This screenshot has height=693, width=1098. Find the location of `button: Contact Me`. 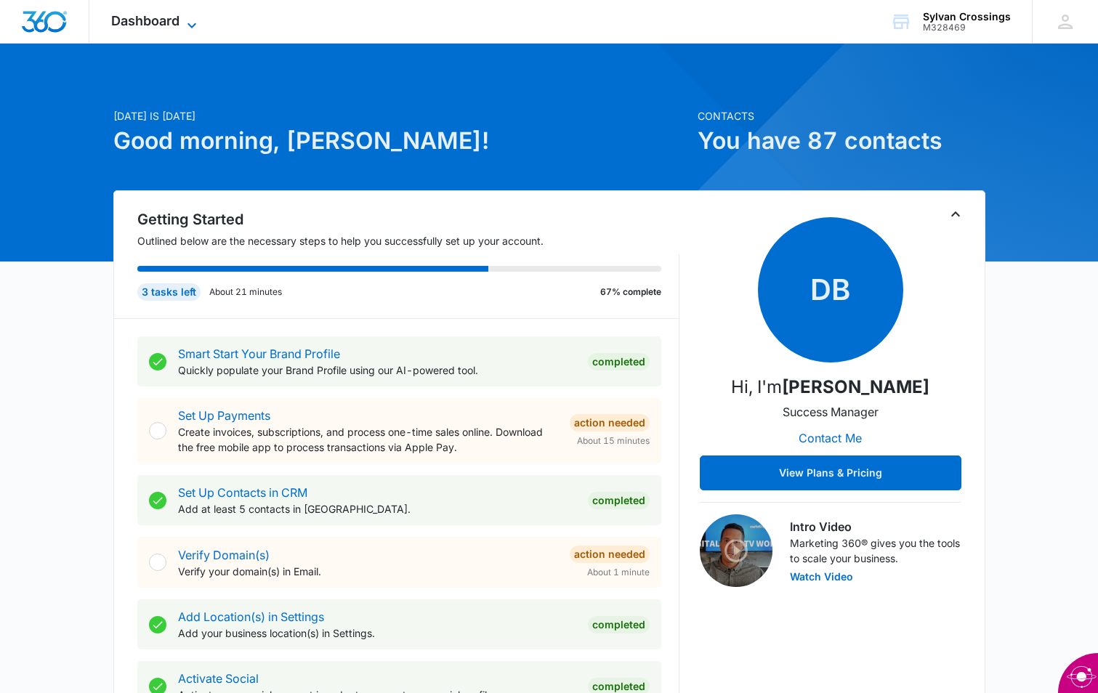

button: Contact Me is located at coordinates (830, 438).